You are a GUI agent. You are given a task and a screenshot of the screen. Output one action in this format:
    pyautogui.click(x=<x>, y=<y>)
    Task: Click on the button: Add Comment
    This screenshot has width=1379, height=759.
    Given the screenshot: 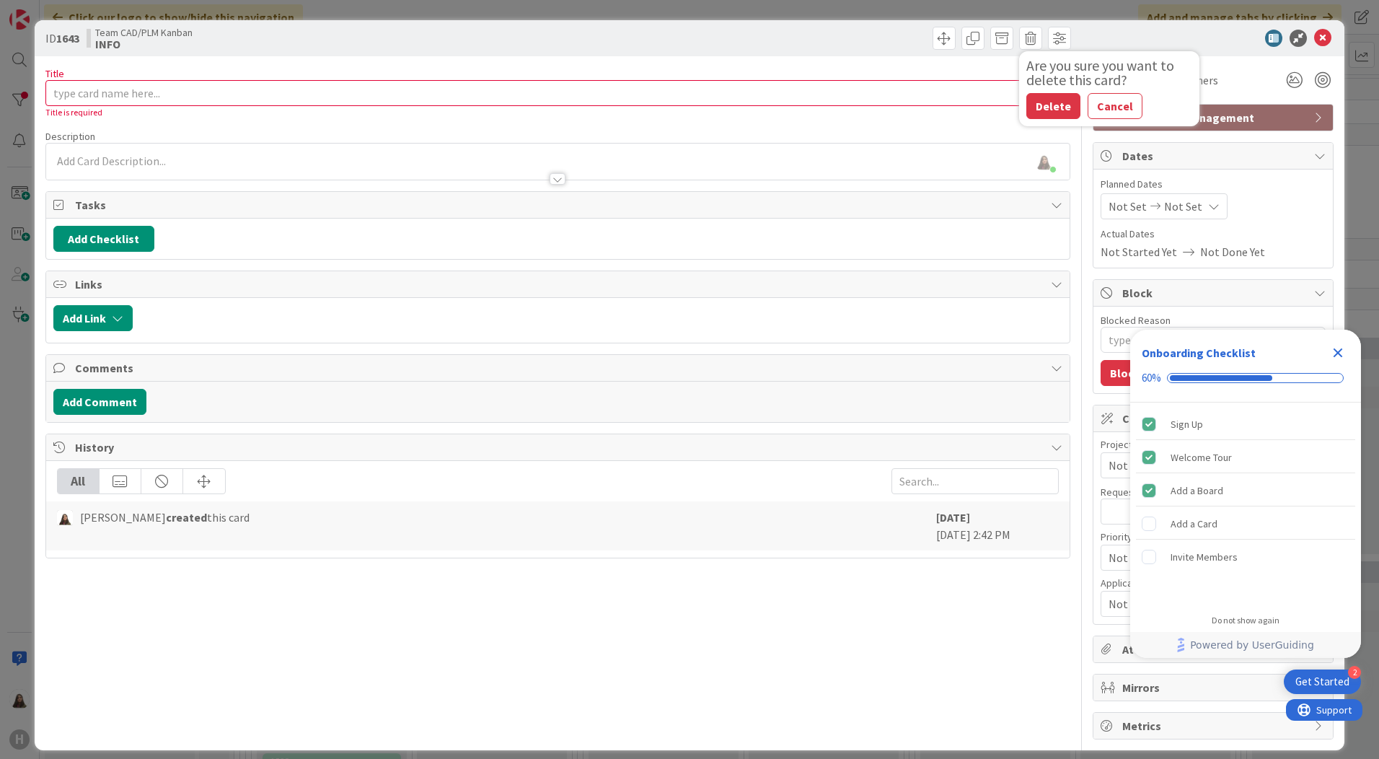 What is the action you would take?
    pyautogui.click(x=100, y=402)
    